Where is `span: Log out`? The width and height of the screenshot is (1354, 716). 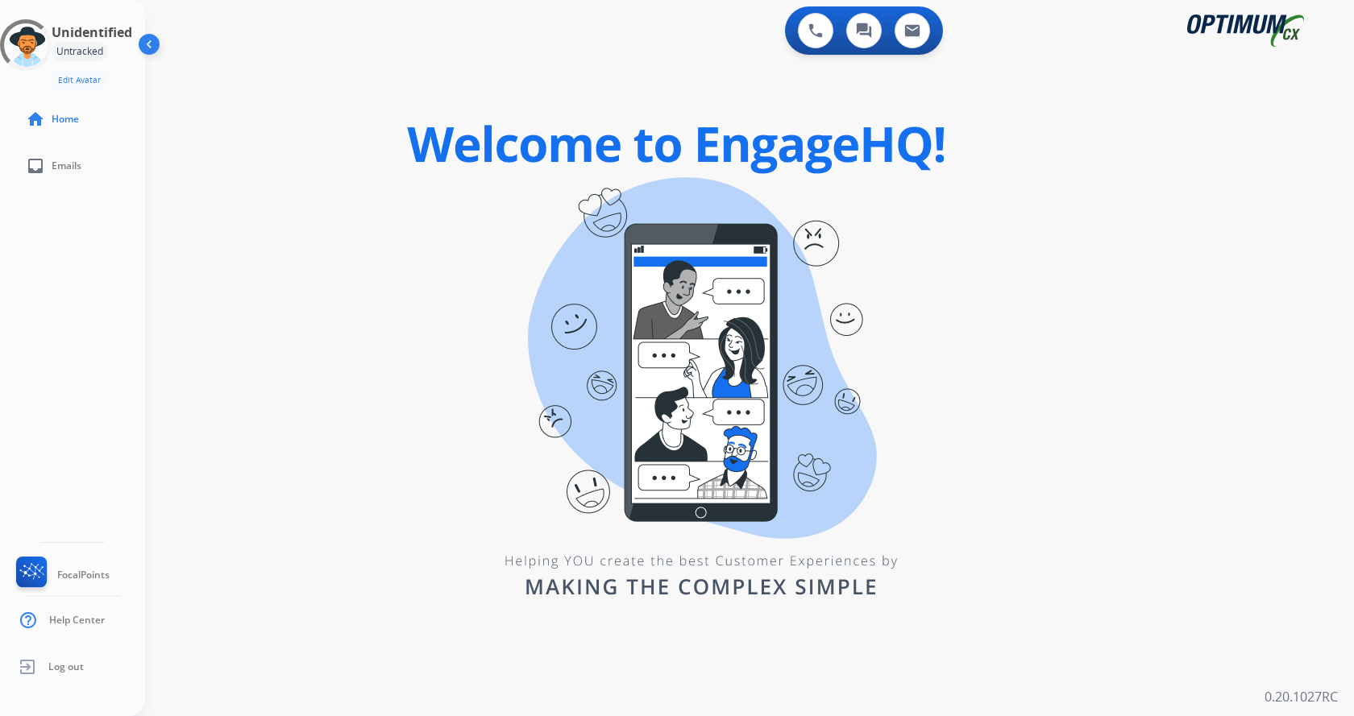 span: Log out is located at coordinates (66, 667).